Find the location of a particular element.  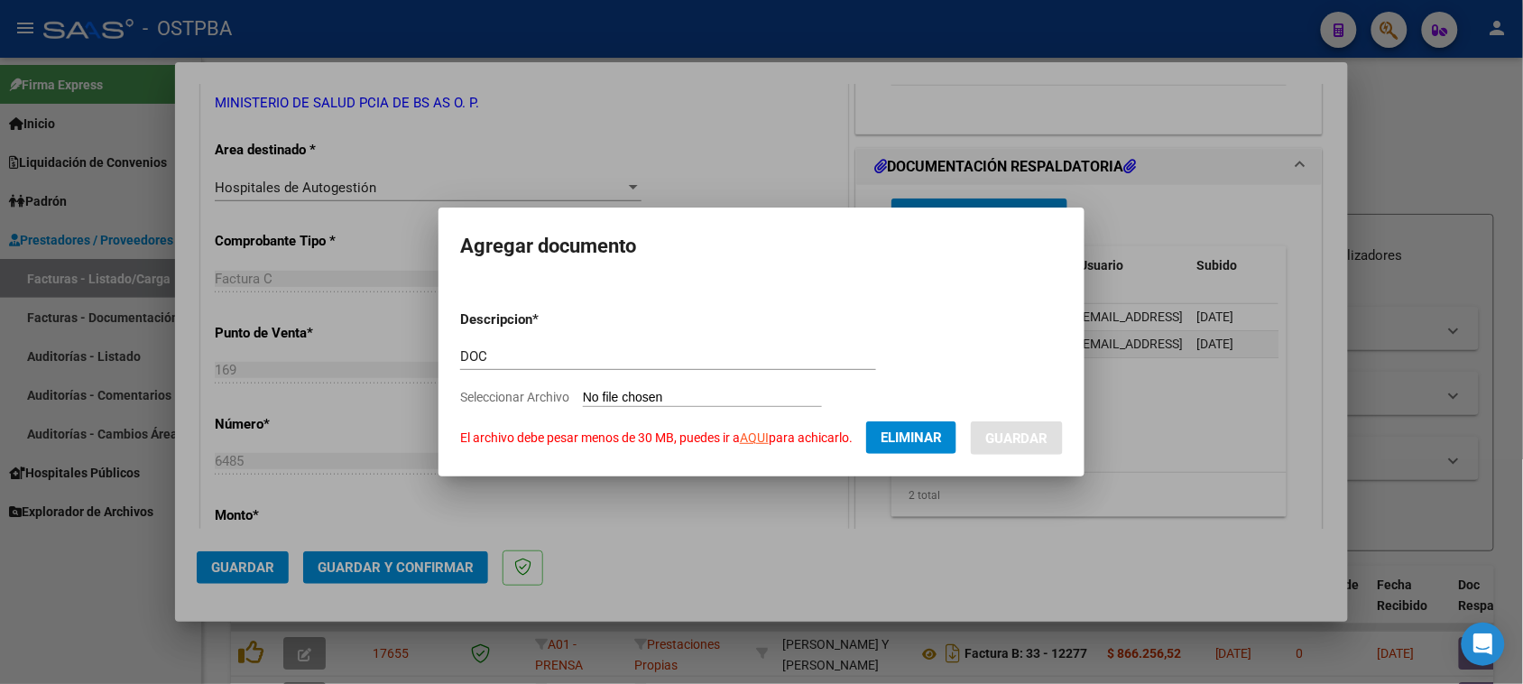

span: El archivo debe pesar menos de 30 MB, puedes ir a para achicarlo. is located at coordinates (656, 438).